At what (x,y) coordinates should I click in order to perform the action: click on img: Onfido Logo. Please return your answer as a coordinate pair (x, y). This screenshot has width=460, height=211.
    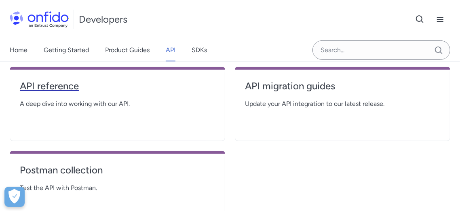
    Looking at the image, I should click on (39, 19).